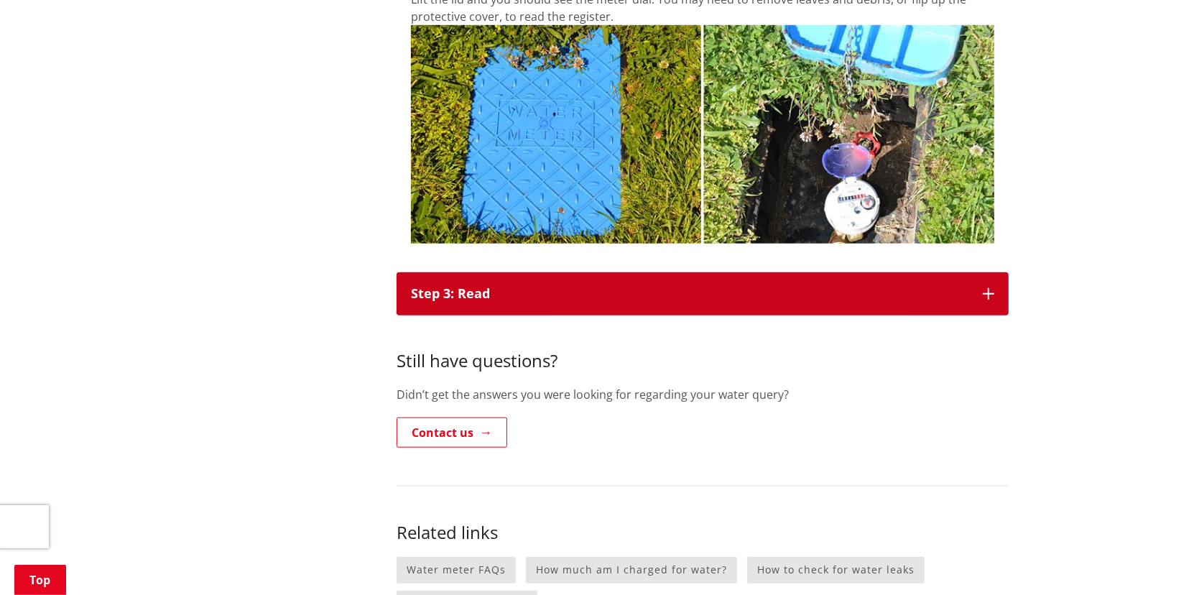 The width and height of the screenshot is (1194, 595). What do you see at coordinates (703, 294) in the screenshot?
I see `button: Step 3: Read` at bounding box center [703, 294].